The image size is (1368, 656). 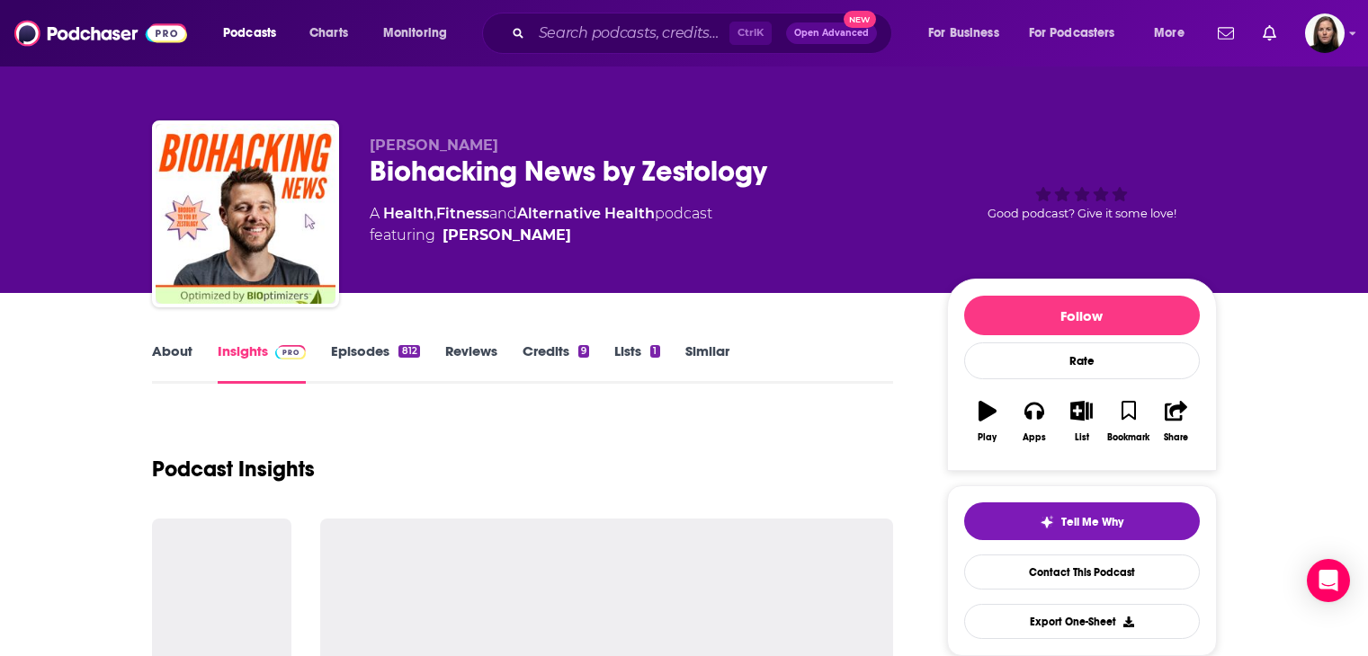 I want to click on button: Export One-Sheet, so click(x=1082, y=621).